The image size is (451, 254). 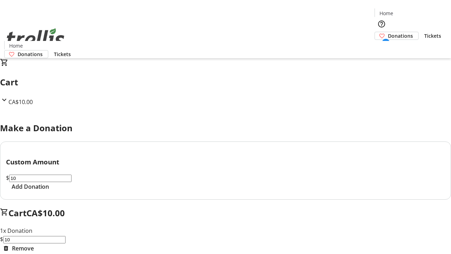 What do you see at coordinates (30, 186) in the screenshot?
I see `button: Add Donation` at bounding box center [30, 186].